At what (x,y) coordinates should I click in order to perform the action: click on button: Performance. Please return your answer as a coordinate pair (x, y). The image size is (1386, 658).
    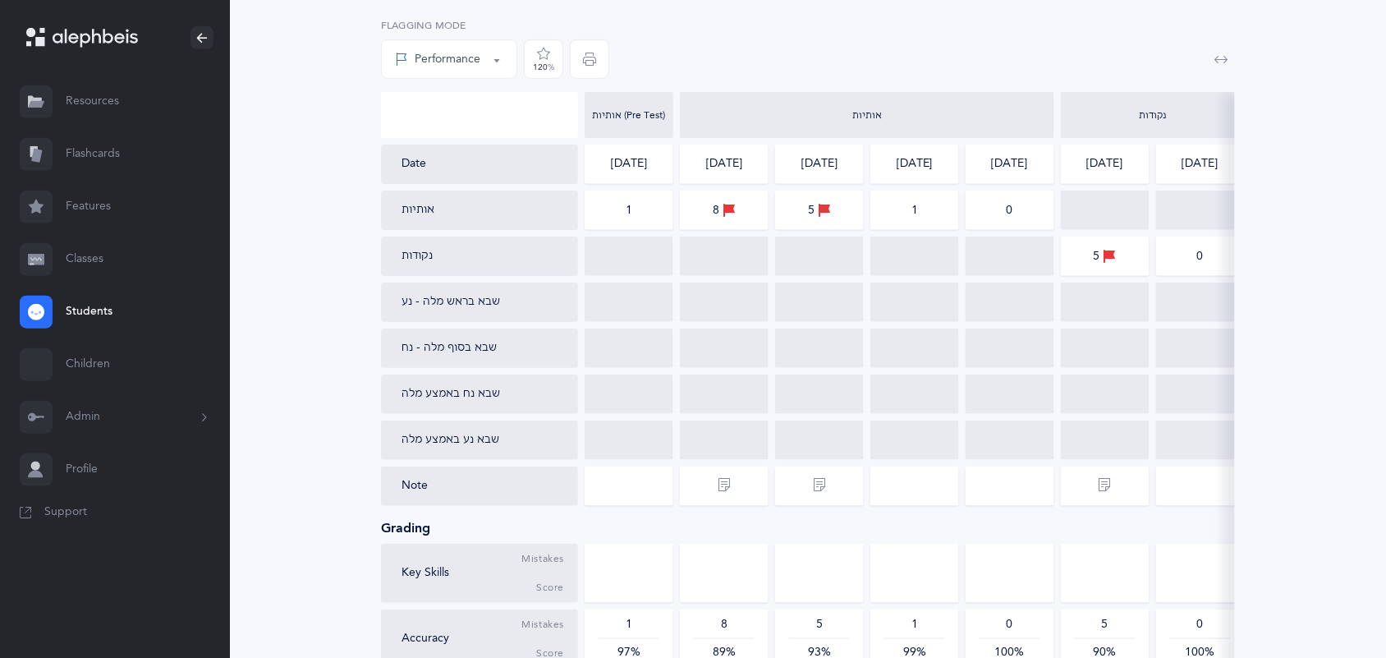
    Looking at the image, I should click on (449, 59).